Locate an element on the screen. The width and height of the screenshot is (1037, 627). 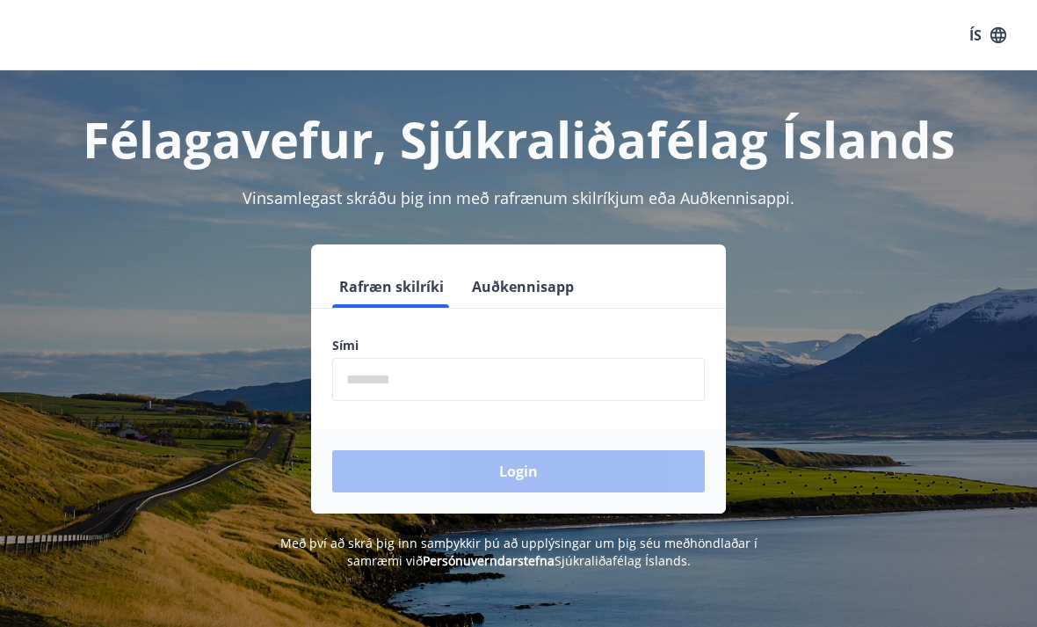
button: ÍS is located at coordinates (988, 35).